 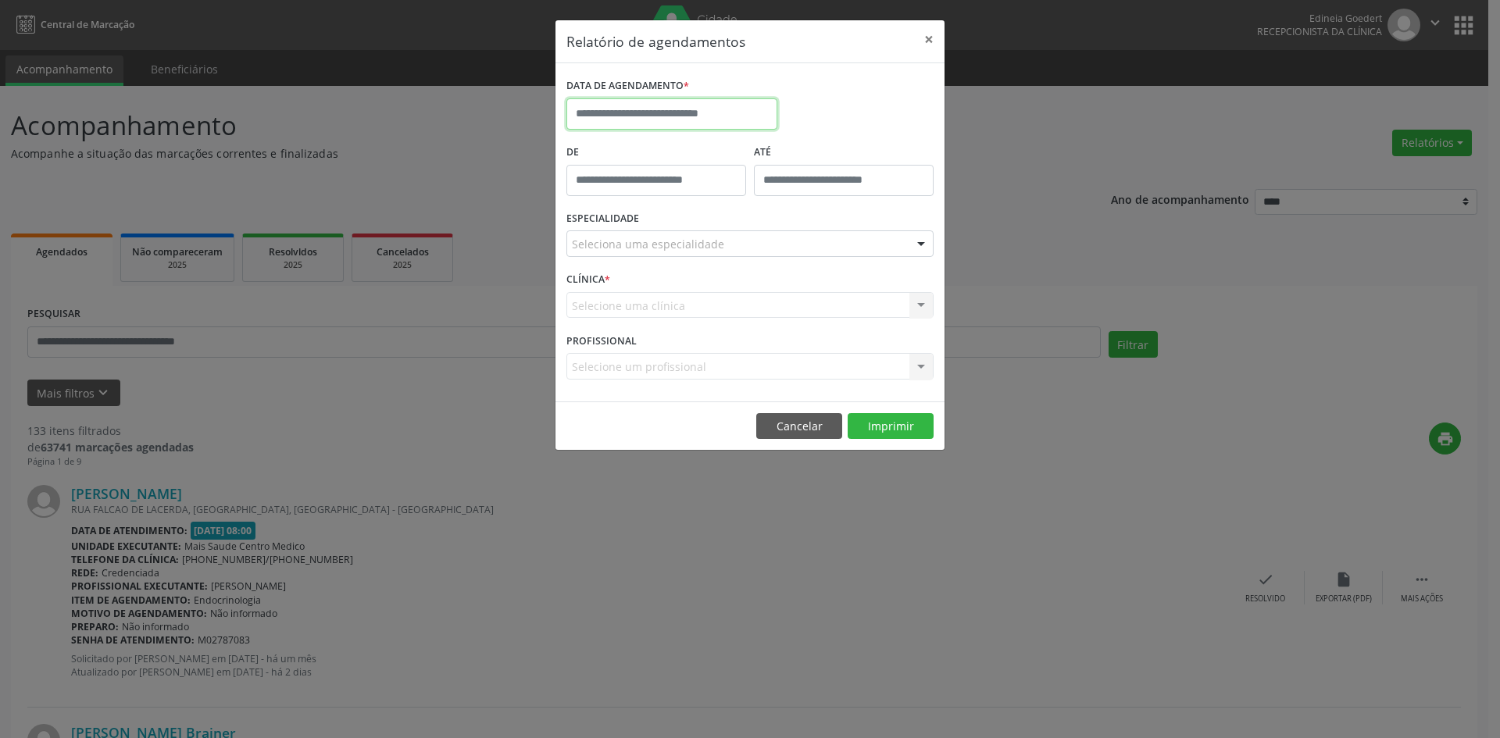 What do you see at coordinates (844, 152) in the screenshot?
I see `label: ATÉ` at bounding box center [844, 152].